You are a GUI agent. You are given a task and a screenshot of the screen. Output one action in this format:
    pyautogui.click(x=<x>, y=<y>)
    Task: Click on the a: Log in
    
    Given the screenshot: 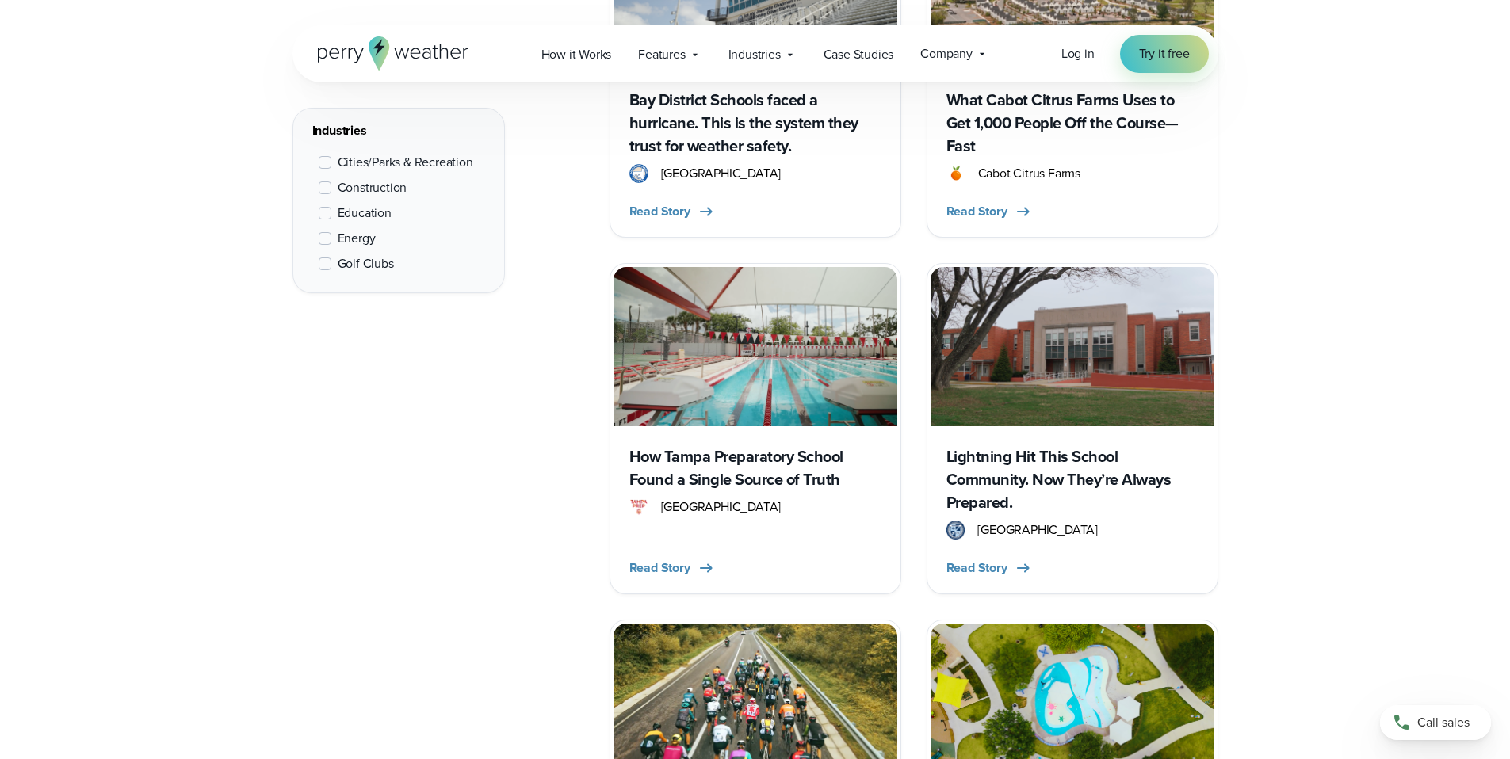 What is the action you would take?
    pyautogui.click(x=1078, y=54)
    